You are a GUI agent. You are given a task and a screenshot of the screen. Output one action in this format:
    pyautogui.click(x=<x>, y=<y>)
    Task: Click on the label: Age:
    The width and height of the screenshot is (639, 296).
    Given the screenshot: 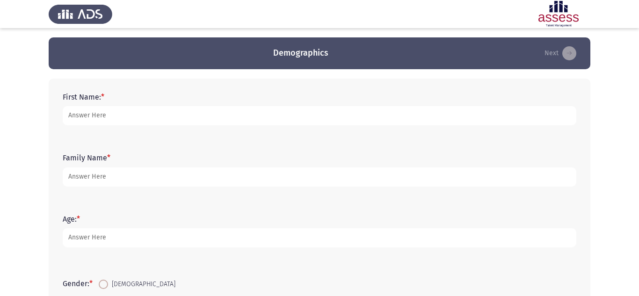 What is the action you would take?
    pyautogui.click(x=71, y=219)
    